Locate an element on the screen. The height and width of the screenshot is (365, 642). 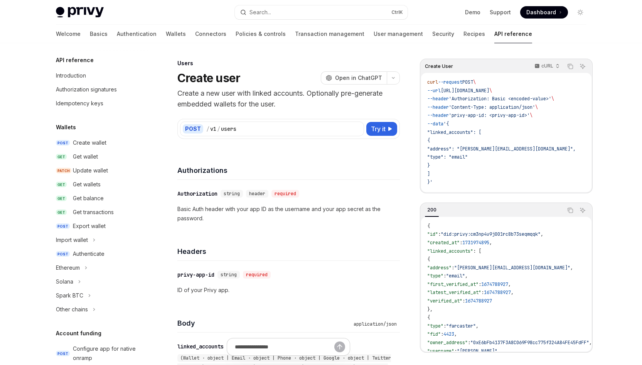
span: 'Content-Type: application/json' is located at coordinates (492, 107).